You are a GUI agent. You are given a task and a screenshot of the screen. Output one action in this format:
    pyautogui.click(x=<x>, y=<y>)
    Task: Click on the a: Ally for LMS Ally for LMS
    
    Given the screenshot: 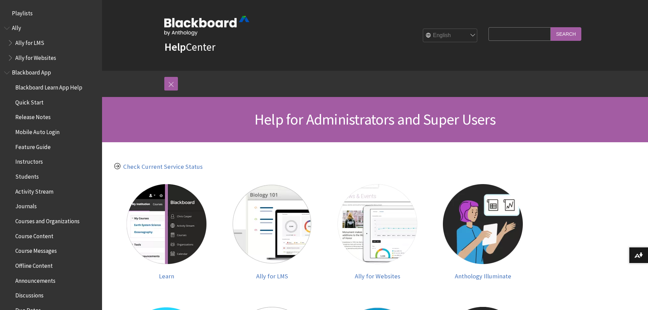 What is the action you would take?
    pyautogui.click(x=272, y=232)
    